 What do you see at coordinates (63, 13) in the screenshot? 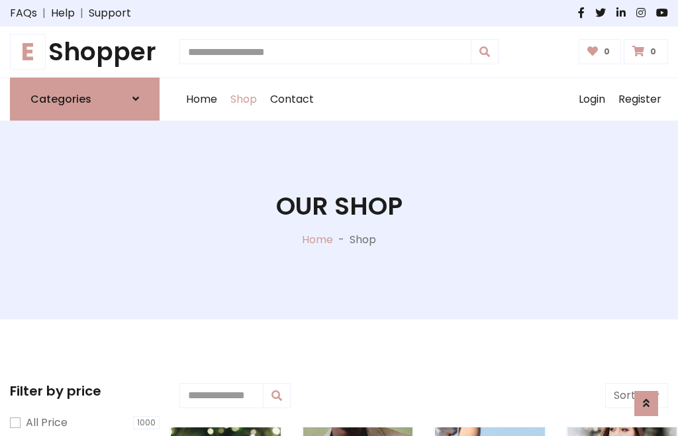
I see `a: Help` at bounding box center [63, 13].